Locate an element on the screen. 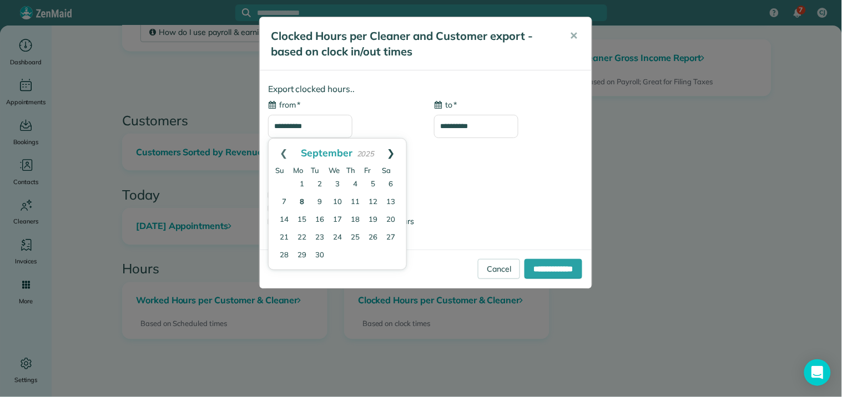 Image resolution: width=842 pixels, height=397 pixels. a: 13 is located at coordinates (391, 203).